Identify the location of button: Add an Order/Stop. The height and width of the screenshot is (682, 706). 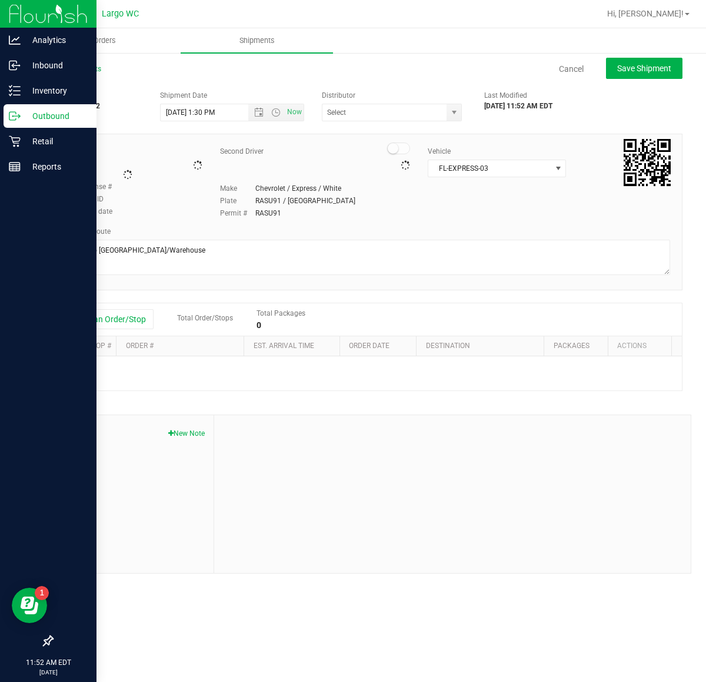
(107, 319).